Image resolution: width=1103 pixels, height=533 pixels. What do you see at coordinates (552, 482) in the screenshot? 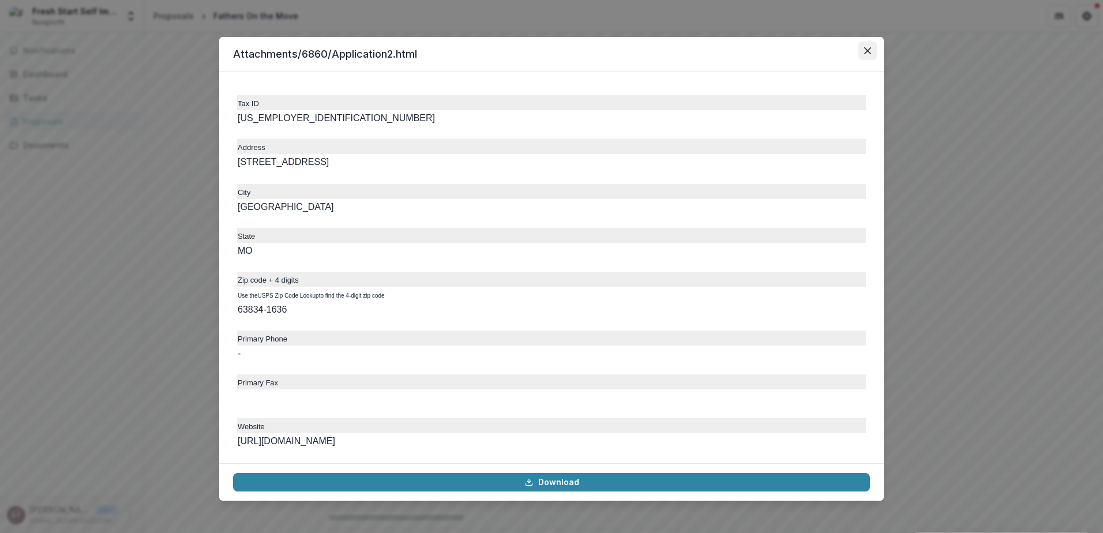
I see `a: Download` at bounding box center [552, 482].